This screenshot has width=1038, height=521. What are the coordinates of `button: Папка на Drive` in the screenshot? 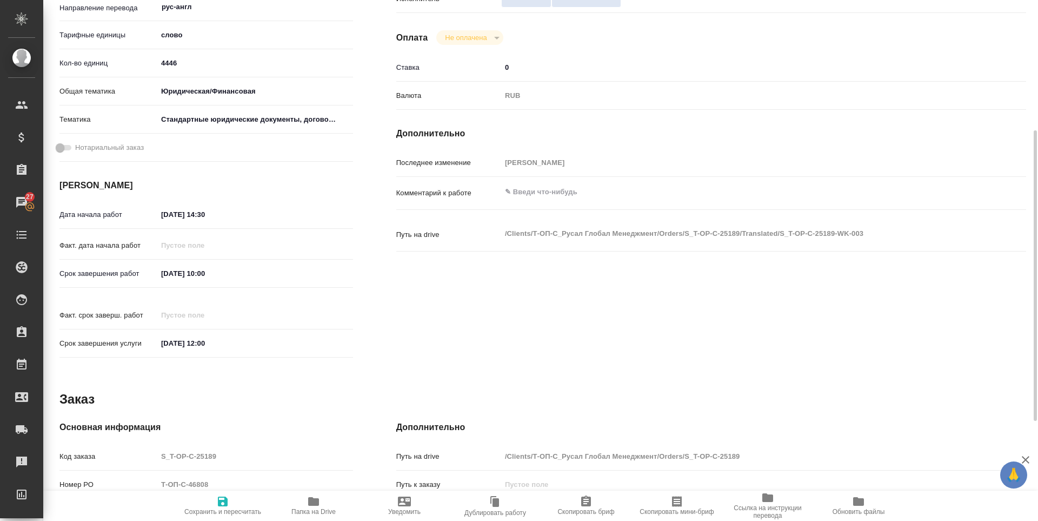 It's located at (314, 505).